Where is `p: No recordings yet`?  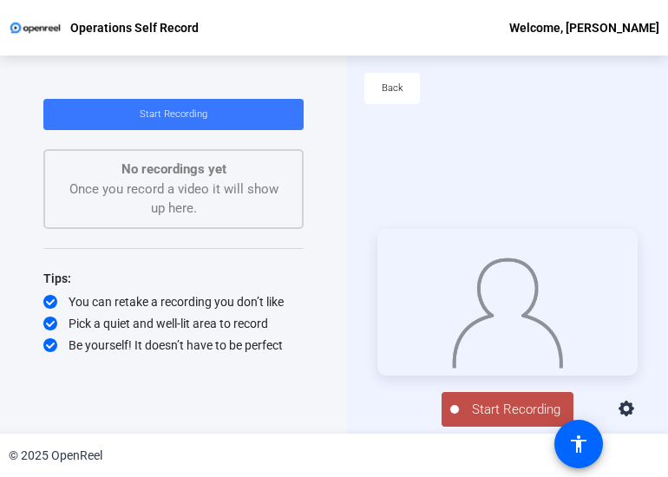
p: No recordings yet is located at coordinates (173, 169).